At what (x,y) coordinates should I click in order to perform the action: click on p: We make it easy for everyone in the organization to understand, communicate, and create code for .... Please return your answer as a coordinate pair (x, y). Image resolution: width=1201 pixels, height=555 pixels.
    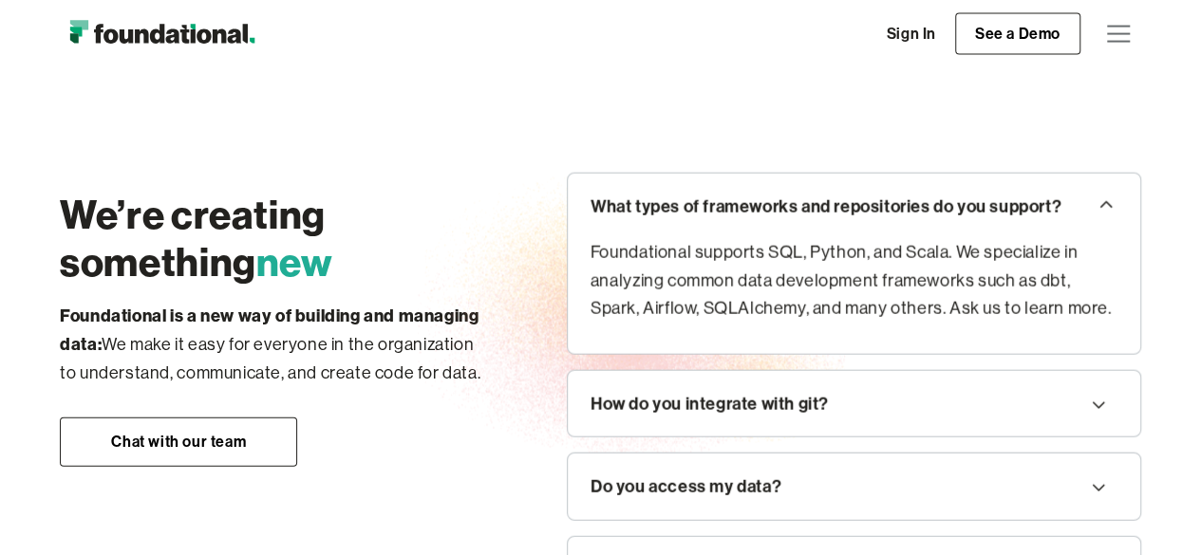
    Looking at the image, I should click on (275, 345).